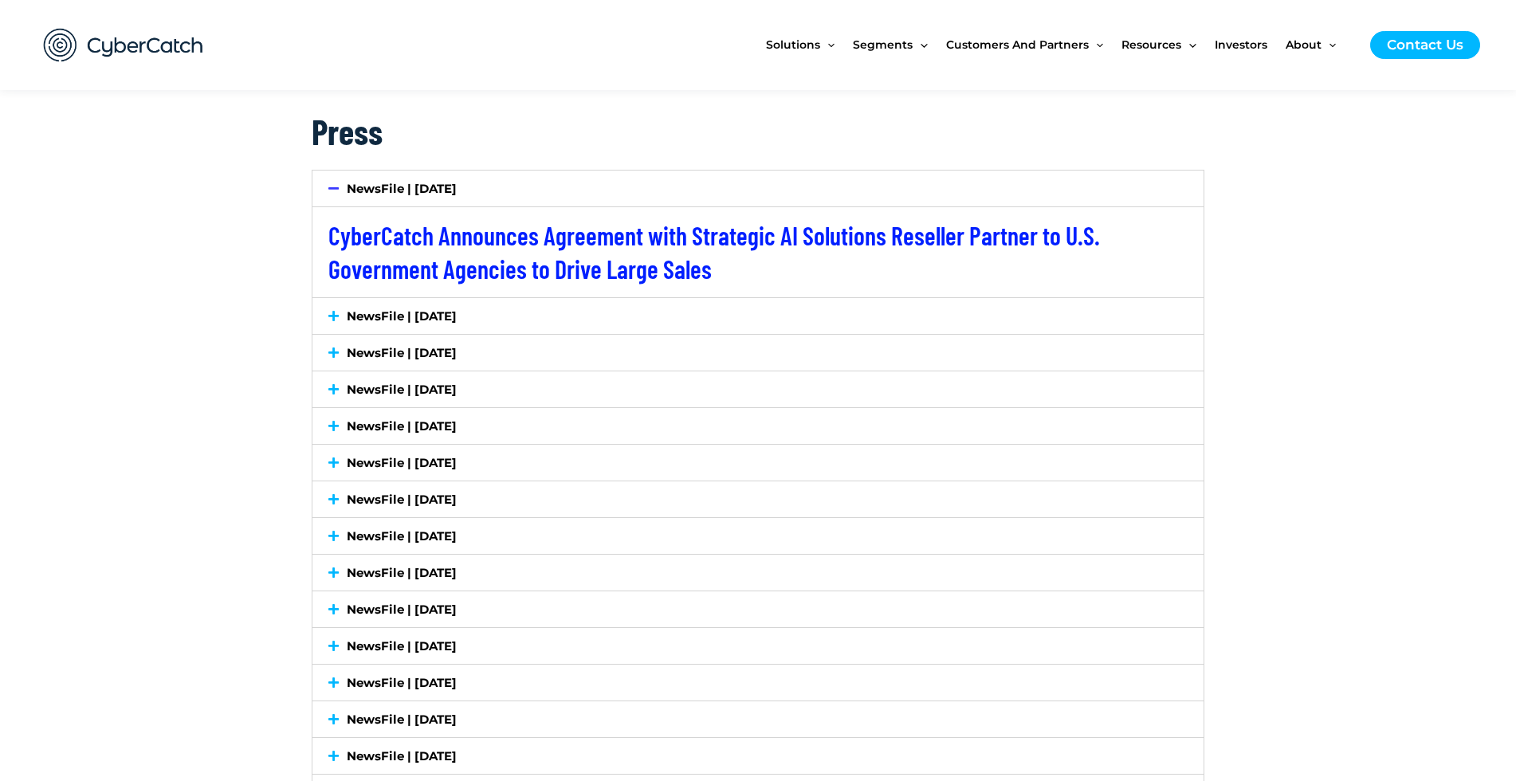 The width and height of the screenshot is (1516, 781). I want to click on span: Investors, so click(1241, 45).